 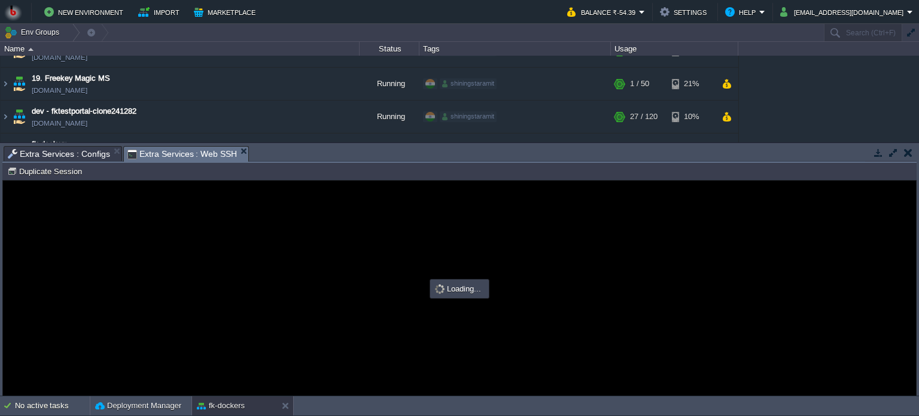 What do you see at coordinates (160, 12) in the screenshot?
I see `button: Import` at bounding box center [160, 12].